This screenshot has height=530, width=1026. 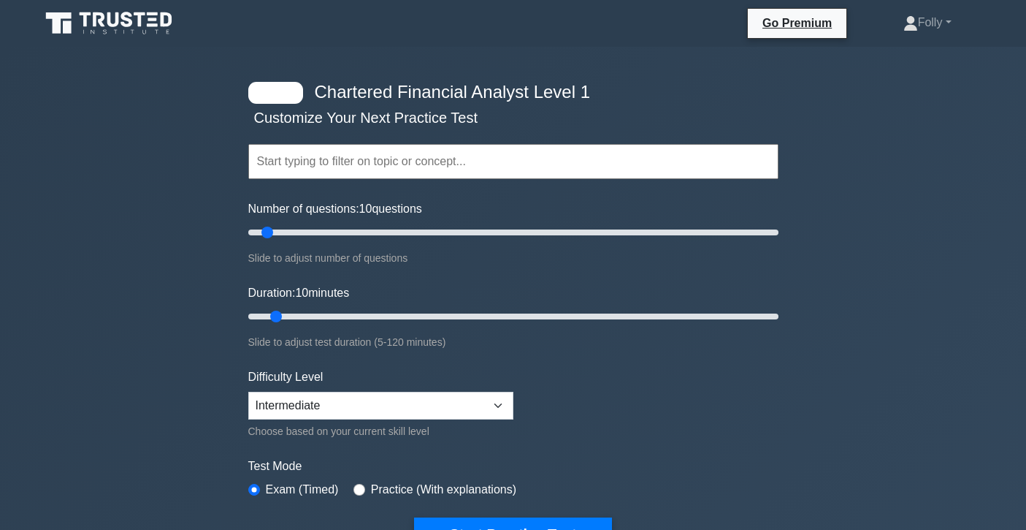 I want to click on a: Folly, so click(x=928, y=23).